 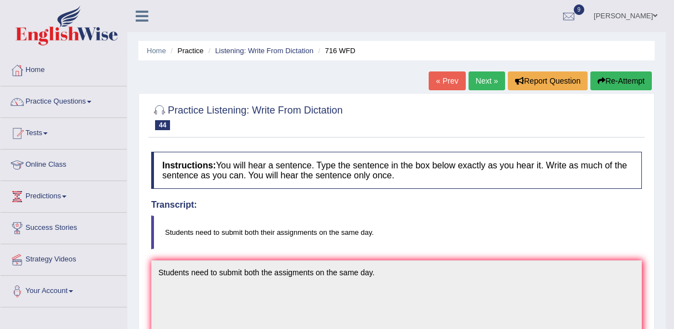 What do you see at coordinates (396, 170) in the screenshot?
I see `h4: You will hear a sentence. Type the sentence in the box below exactly as you hear it. Write as muc...` at bounding box center [396, 170].